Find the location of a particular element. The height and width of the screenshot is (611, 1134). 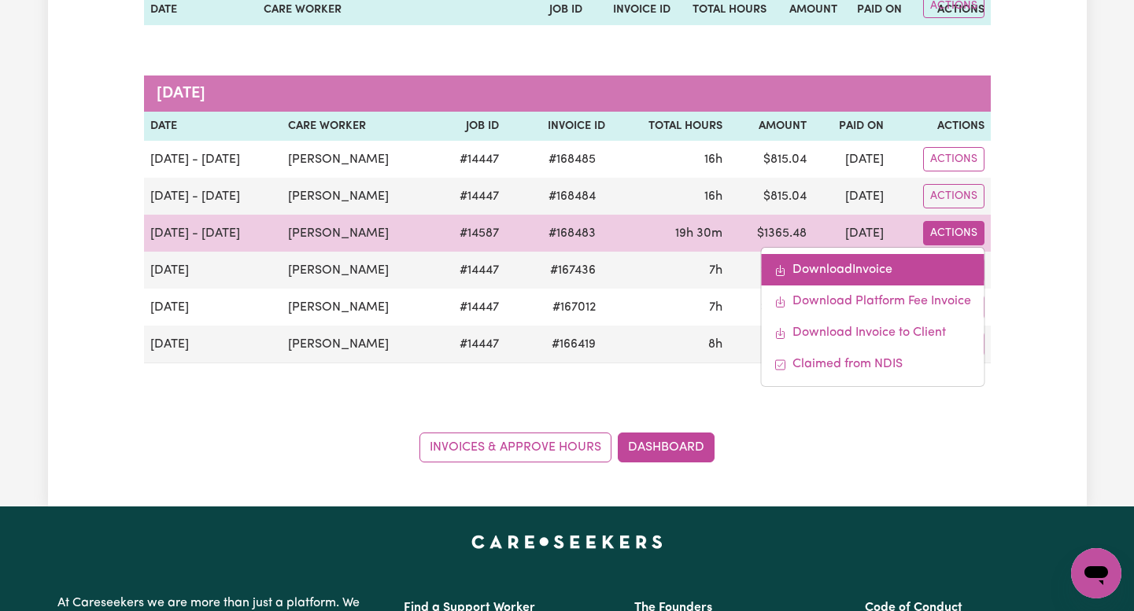

th: Actions is located at coordinates (939, 127).